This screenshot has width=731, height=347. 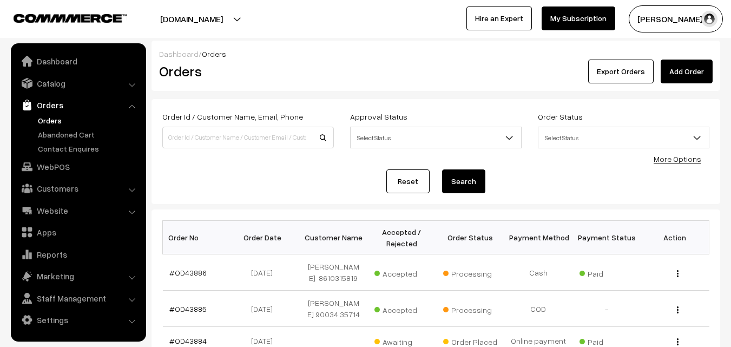 I want to click on a: Contact Enquires, so click(x=89, y=148).